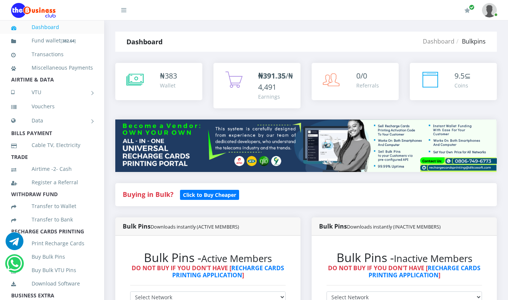 The height and width of the screenshot is (300, 508). I want to click on small: Downloads instantly (ACTIVE MEMBERS), so click(195, 227).